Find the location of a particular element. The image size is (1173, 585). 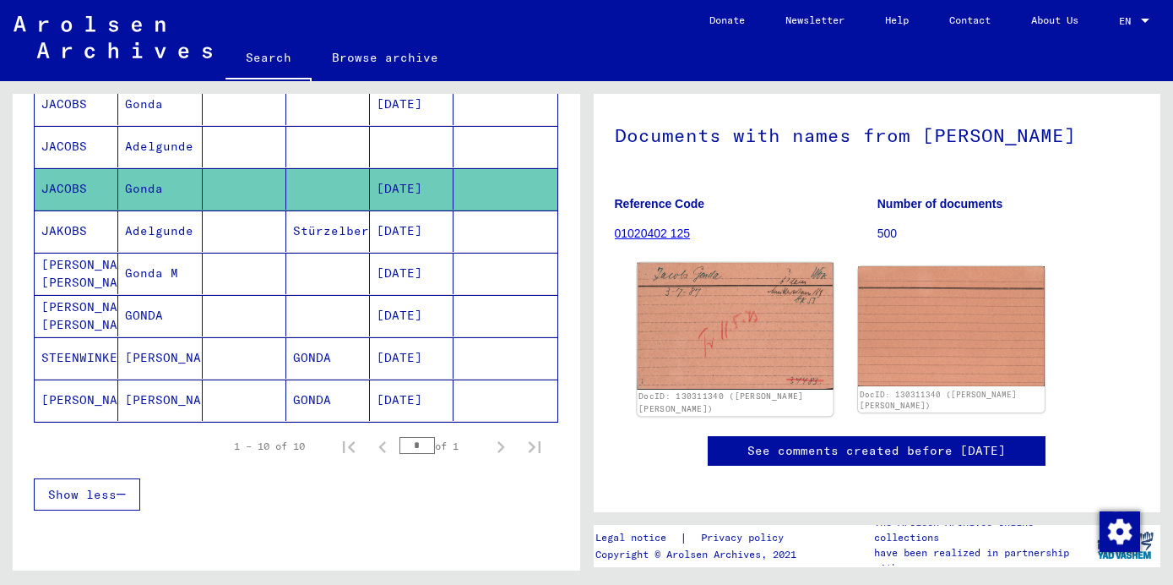

div: Change consent is located at coordinates (1119, 531).